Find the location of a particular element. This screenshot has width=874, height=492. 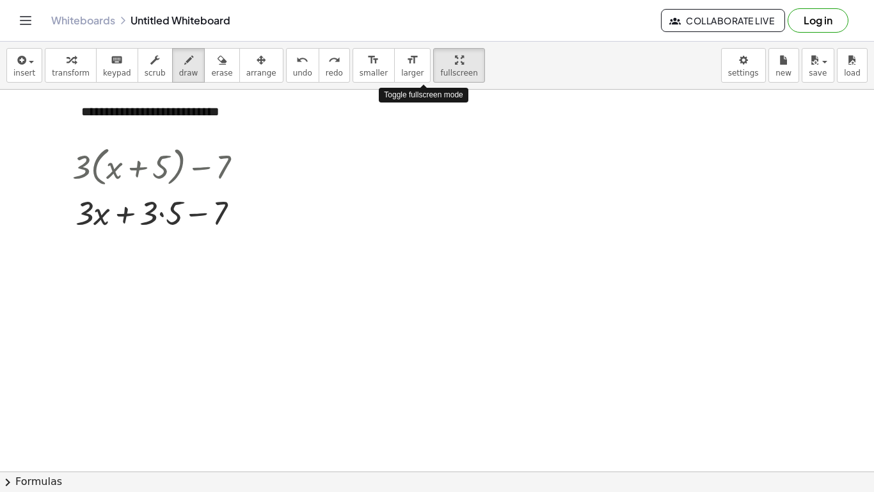

button: erase is located at coordinates (221, 65).